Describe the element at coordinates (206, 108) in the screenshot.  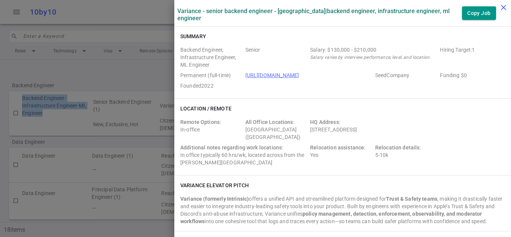
I see `h6: Location / Remote` at that location.